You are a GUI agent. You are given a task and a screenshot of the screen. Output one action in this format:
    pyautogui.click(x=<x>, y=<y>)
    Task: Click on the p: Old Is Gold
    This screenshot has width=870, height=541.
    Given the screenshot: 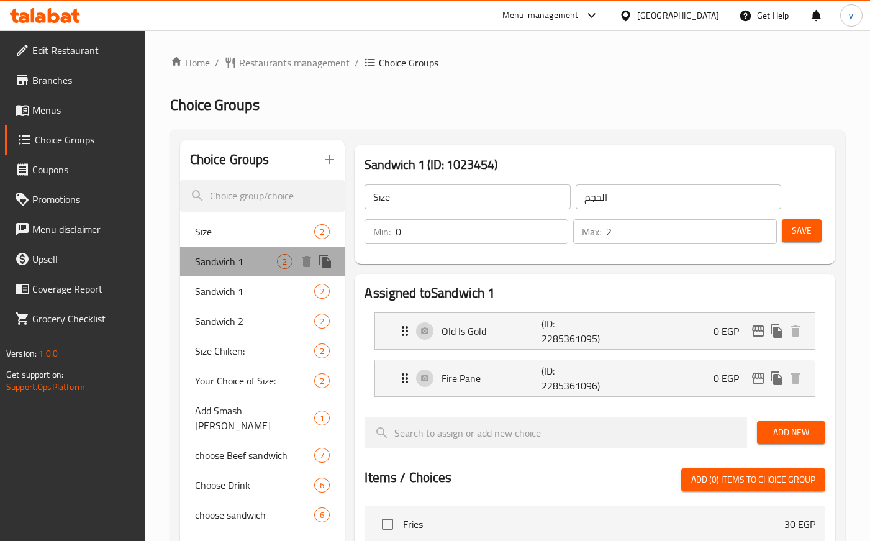 What is the action you would take?
    pyautogui.click(x=491, y=331)
    